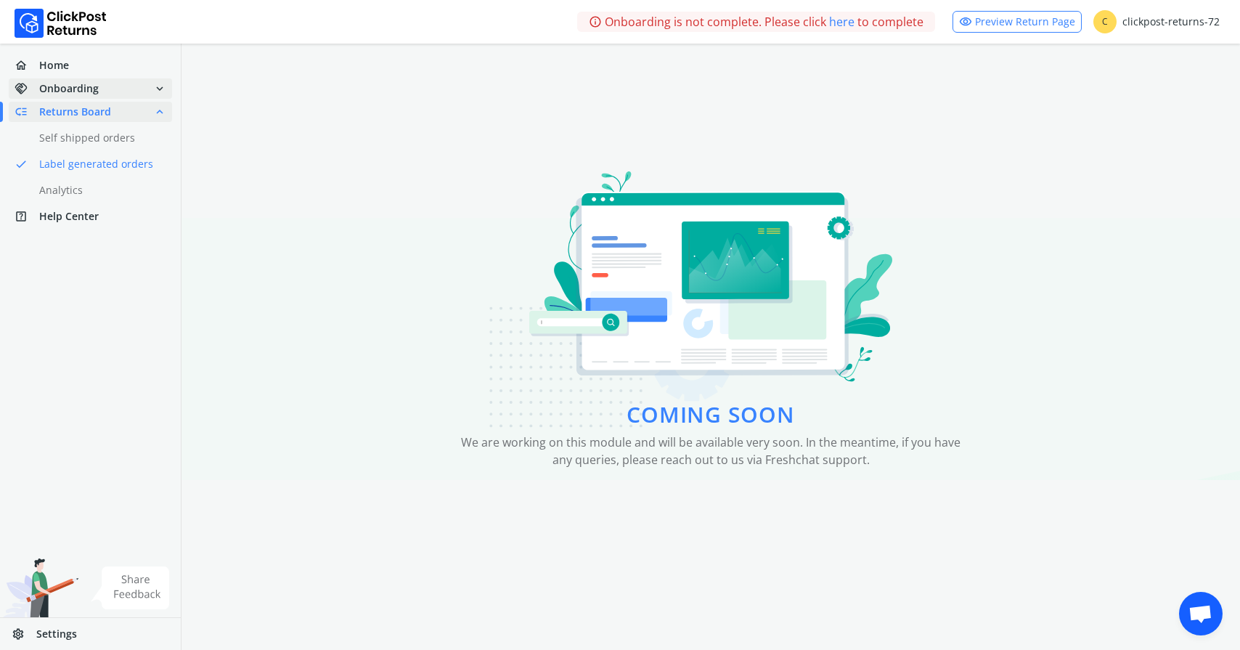 The width and height of the screenshot is (1240, 650). Describe the element at coordinates (90, 65) in the screenshot. I see `a: homeHome` at that location.